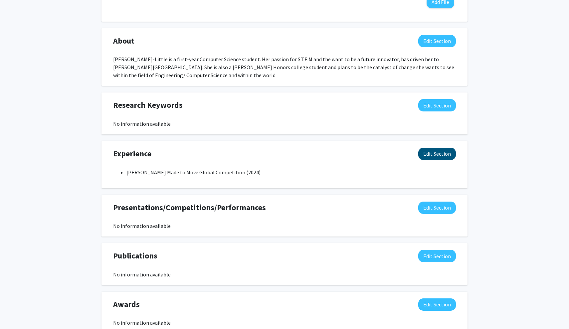  What do you see at coordinates (437, 256) in the screenshot?
I see `button: Edit Publications` at bounding box center [437, 256].